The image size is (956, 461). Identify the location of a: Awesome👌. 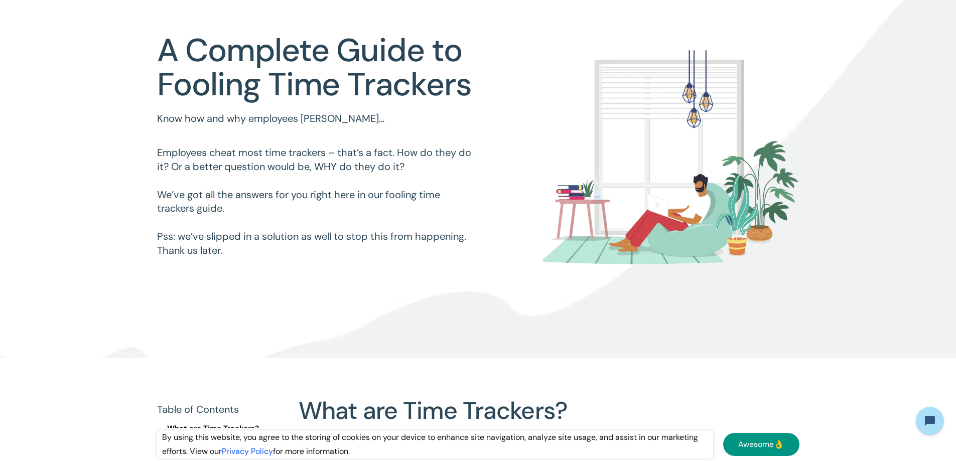
(761, 445).